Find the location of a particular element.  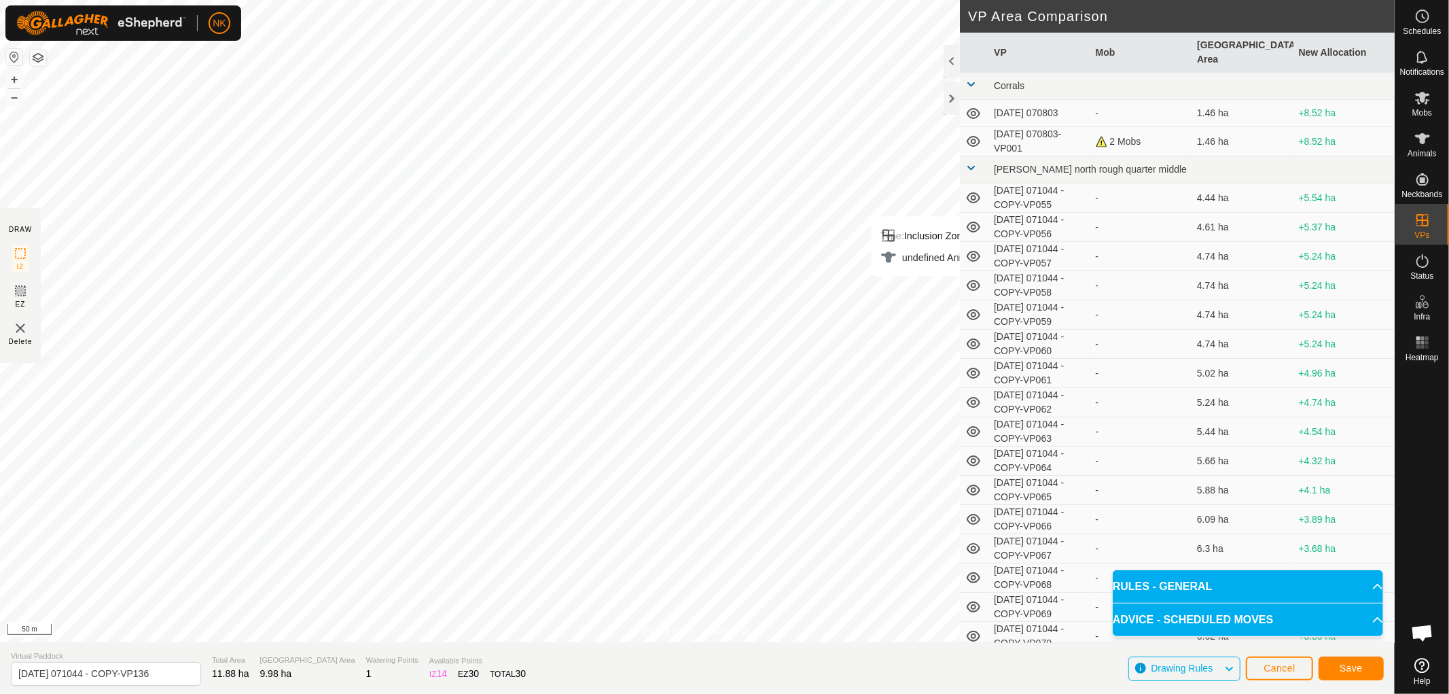

span: Total Area is located at coordinates (230, 660).